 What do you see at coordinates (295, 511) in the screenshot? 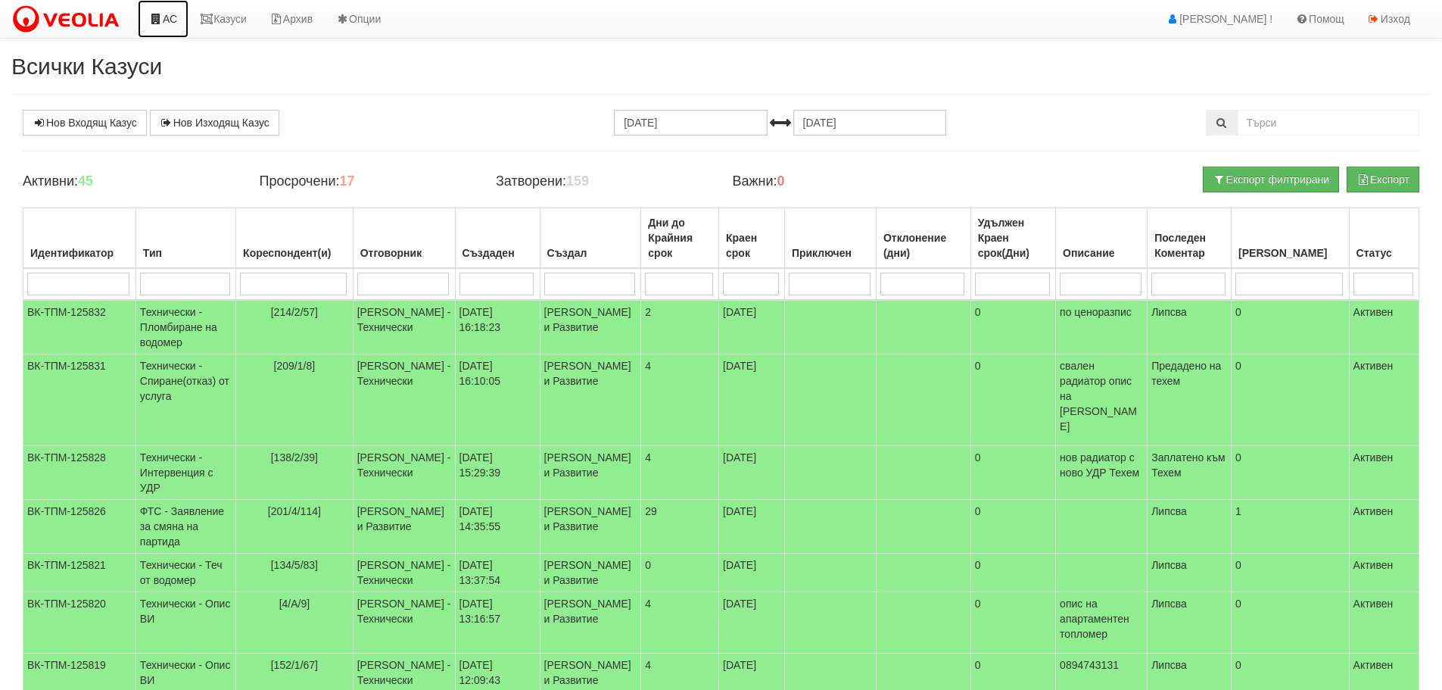
I see `span: [201/4/114]` at bounding box center [295, 511].